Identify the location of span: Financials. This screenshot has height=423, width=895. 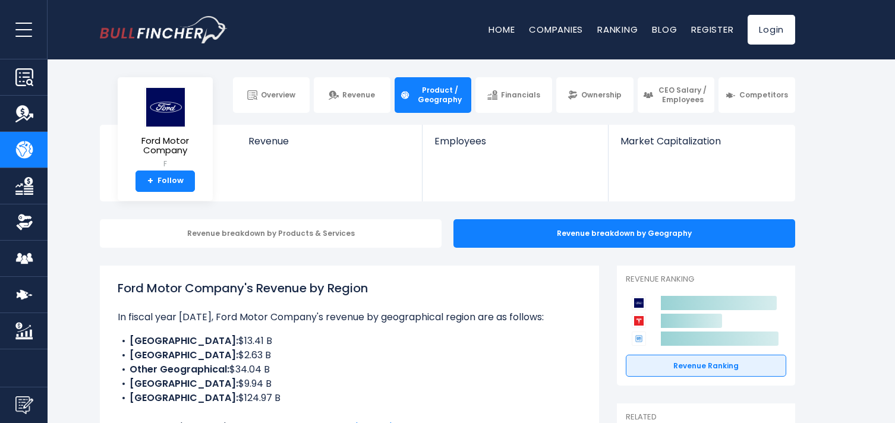
(521, 95).